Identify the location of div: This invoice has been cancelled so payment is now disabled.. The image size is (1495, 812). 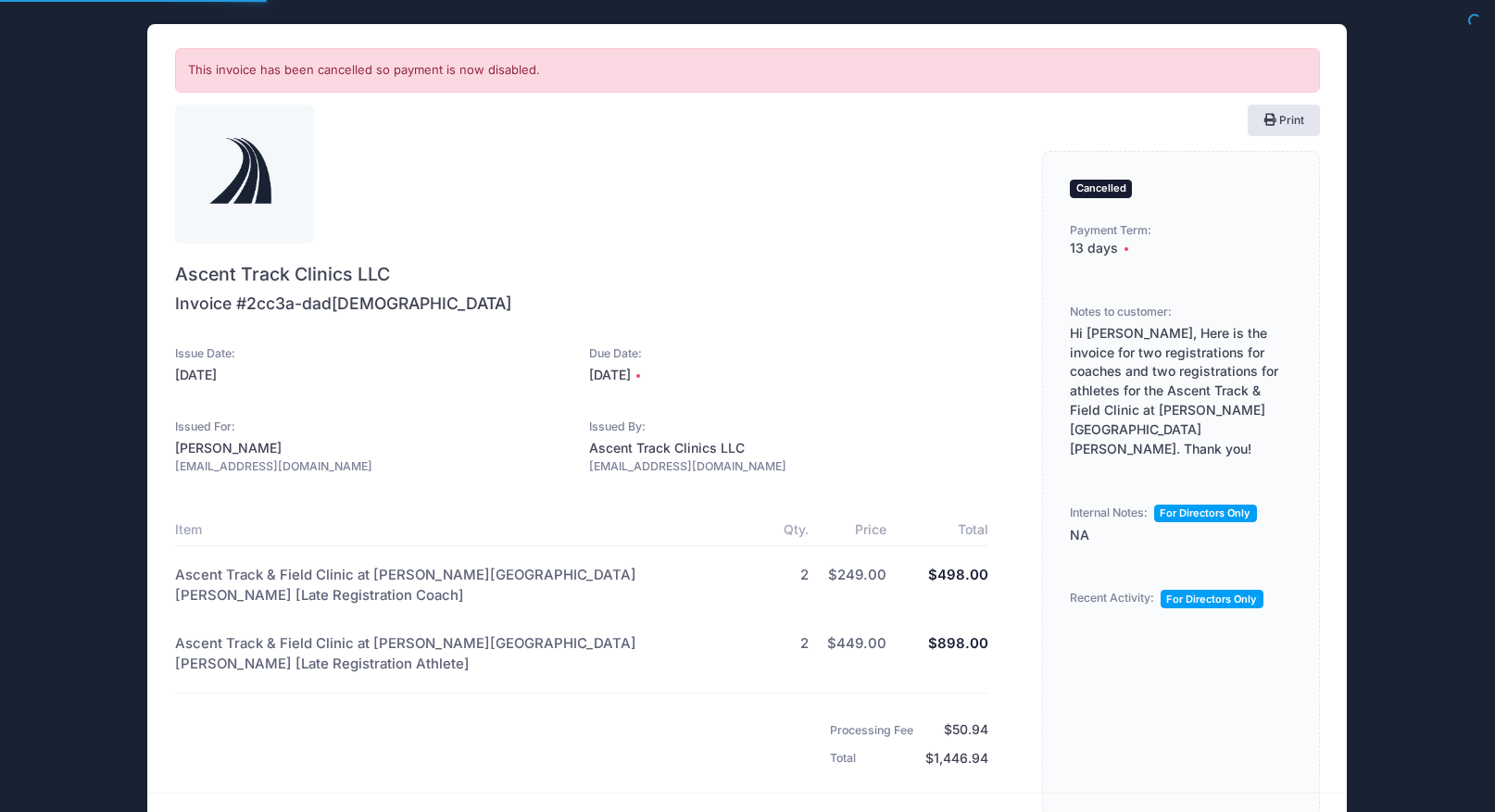
(747, 70).